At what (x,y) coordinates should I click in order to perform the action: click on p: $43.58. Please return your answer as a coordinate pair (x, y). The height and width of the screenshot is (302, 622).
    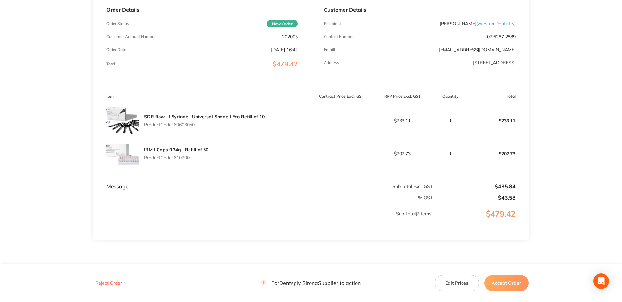
    Looking at the image, I should click on (474, 197).